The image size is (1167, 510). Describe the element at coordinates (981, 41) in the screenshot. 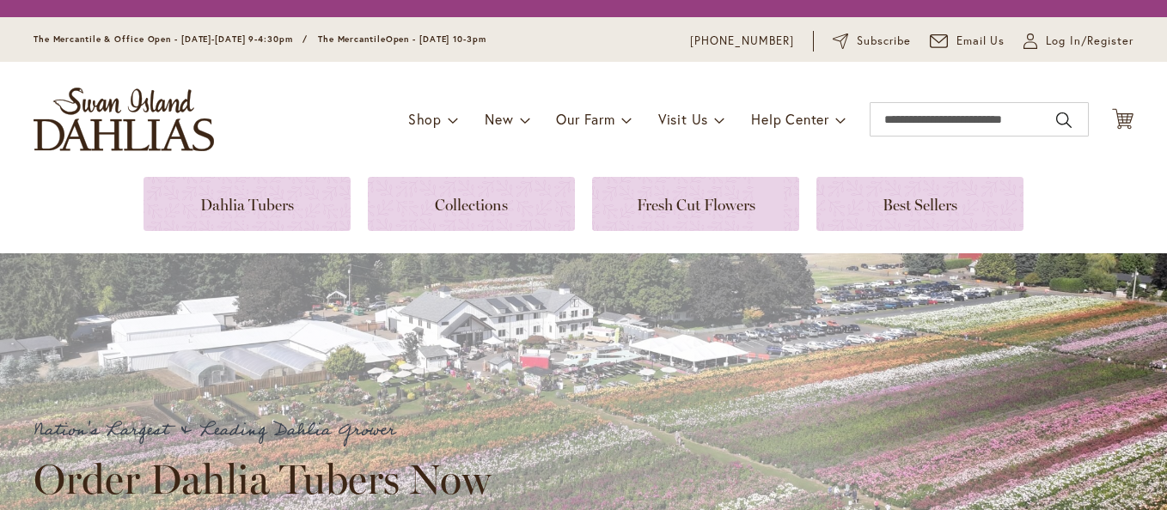

I see `span: Email Us` at that location.